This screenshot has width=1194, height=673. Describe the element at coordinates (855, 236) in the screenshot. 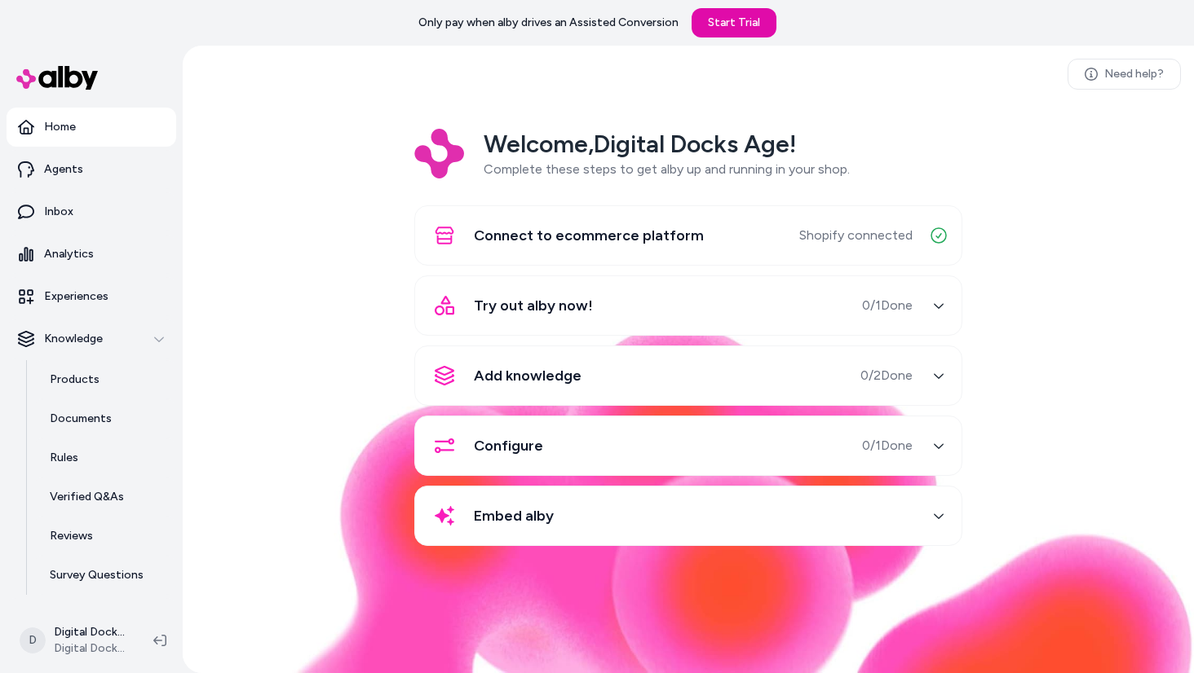

I see `span: Shopify connected` at that location.